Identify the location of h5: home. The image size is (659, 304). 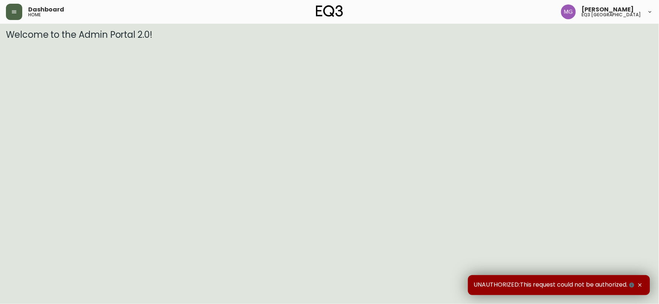
(34, 15).